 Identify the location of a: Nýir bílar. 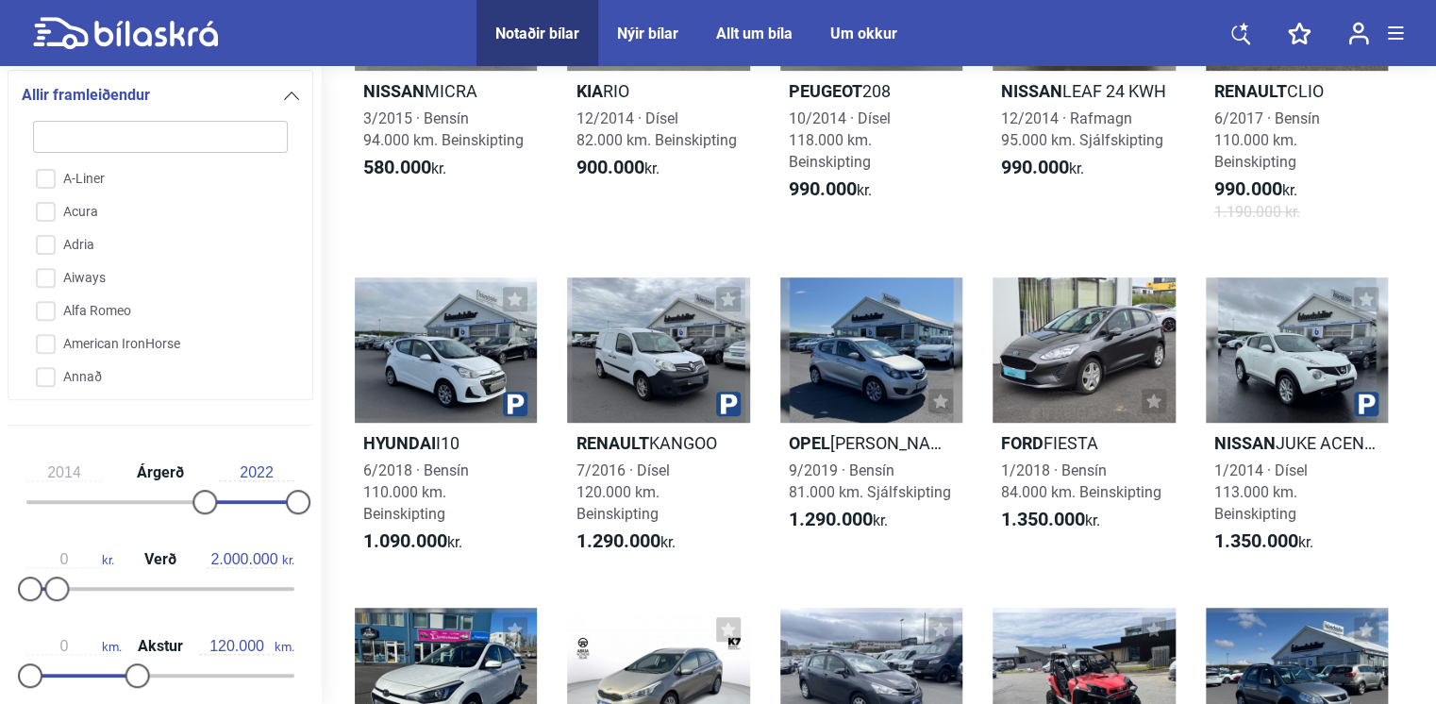
(647, 33).